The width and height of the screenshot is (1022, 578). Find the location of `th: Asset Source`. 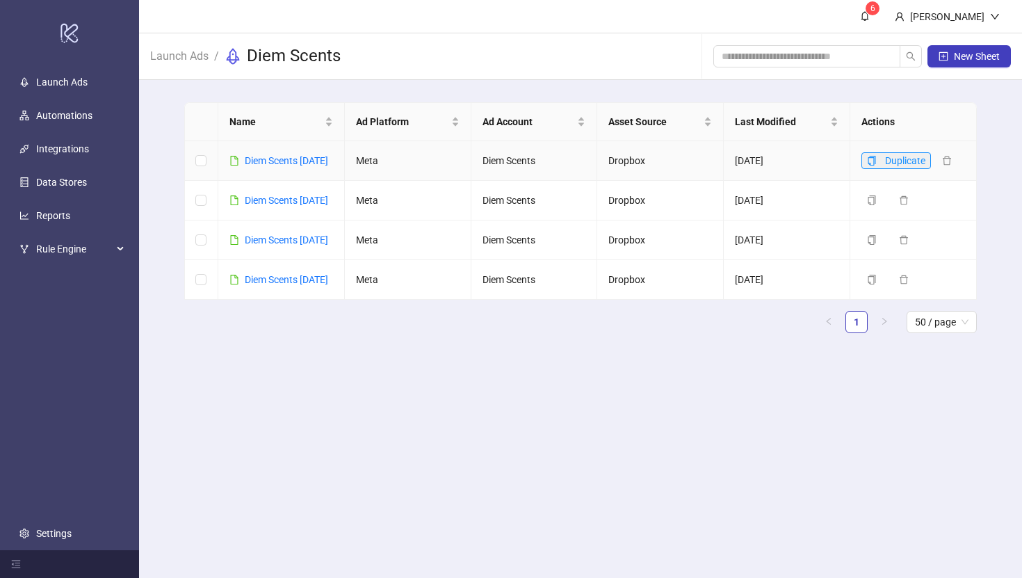

th: Asset Source is located at coordinates (660, 122).